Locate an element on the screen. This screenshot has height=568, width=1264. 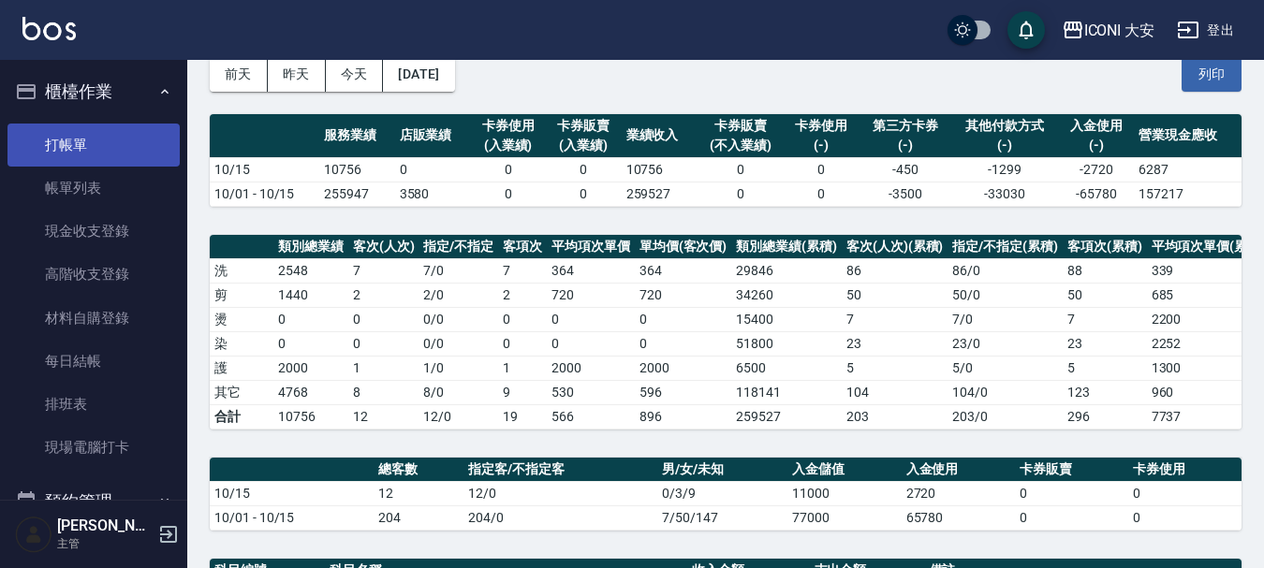
td: 8 / 0 is located at coordinates (458, 392).